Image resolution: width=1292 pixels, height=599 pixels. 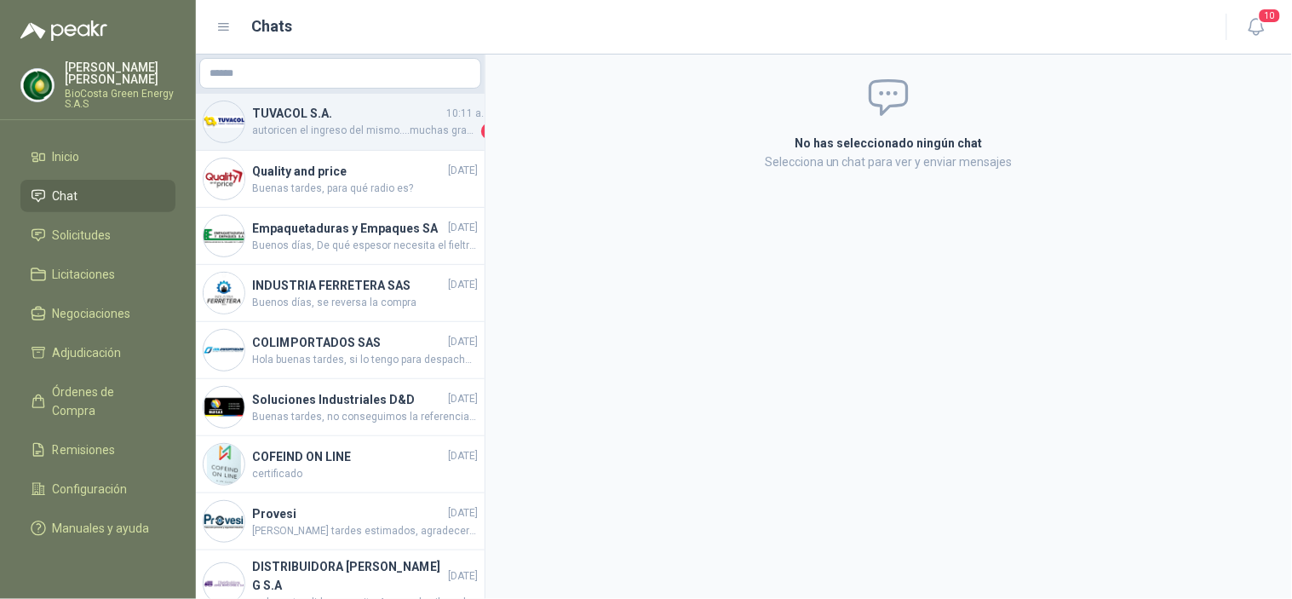 What do you see at coordinates (490, 131) in the screenshot?
I see `span: 2` at bounding box center [490, 131].